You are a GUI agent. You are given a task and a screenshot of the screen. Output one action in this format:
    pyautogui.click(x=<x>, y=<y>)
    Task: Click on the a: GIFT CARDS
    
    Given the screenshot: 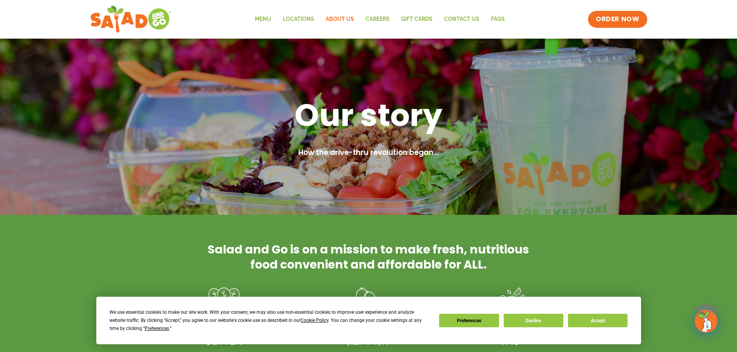 What is the action you would take?
    pyautogui.click(x=416, y=19)
    